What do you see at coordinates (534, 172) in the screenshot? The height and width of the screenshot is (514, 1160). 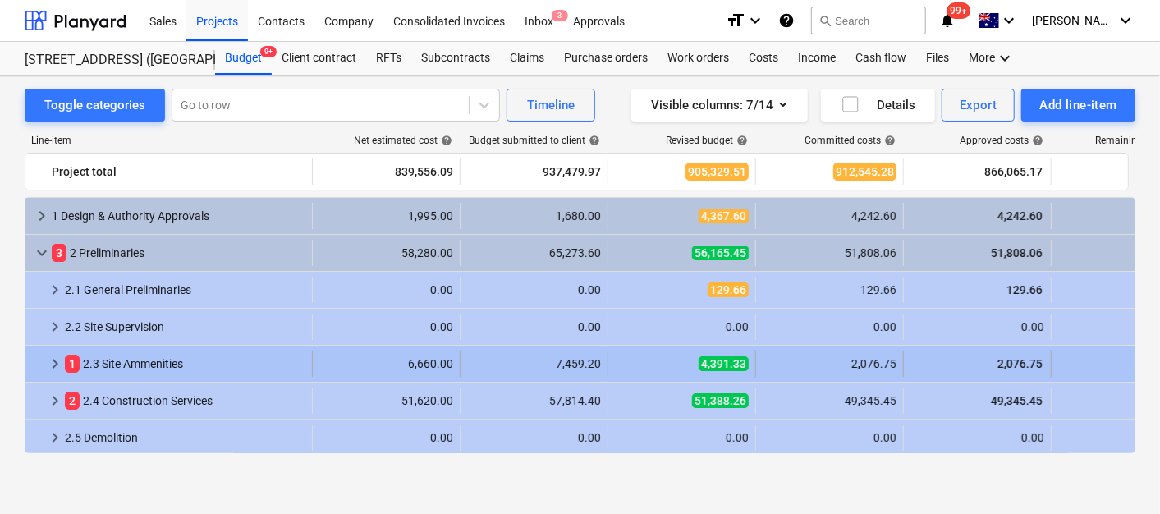 I see `div: 937,479.97` at bounding box center [534, 172].